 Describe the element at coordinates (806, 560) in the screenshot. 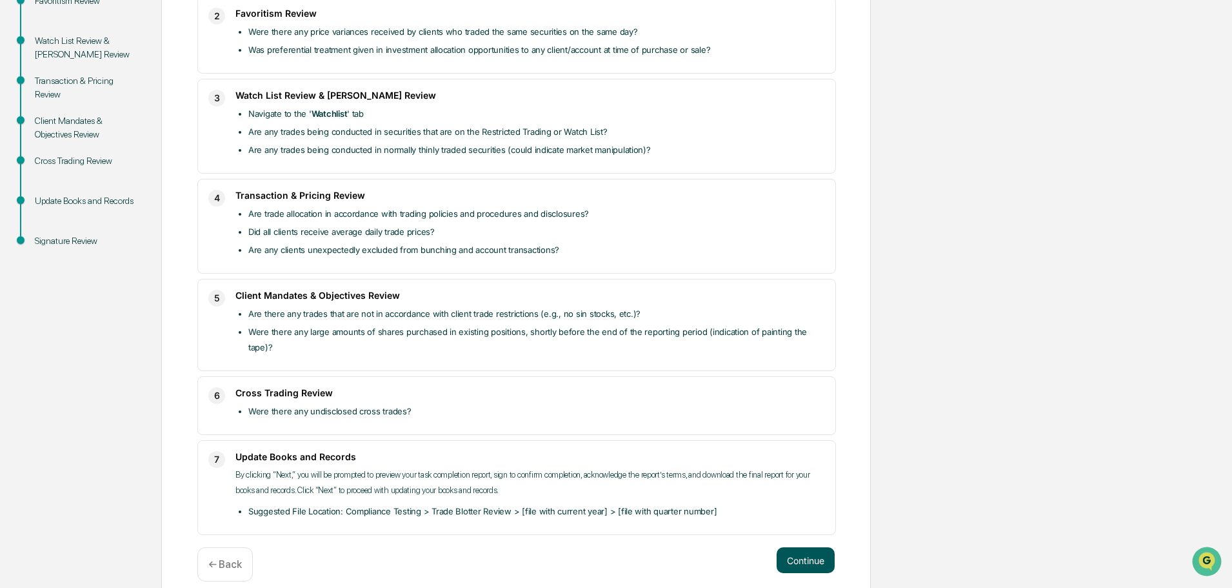

I see `button: Continue` at that location.